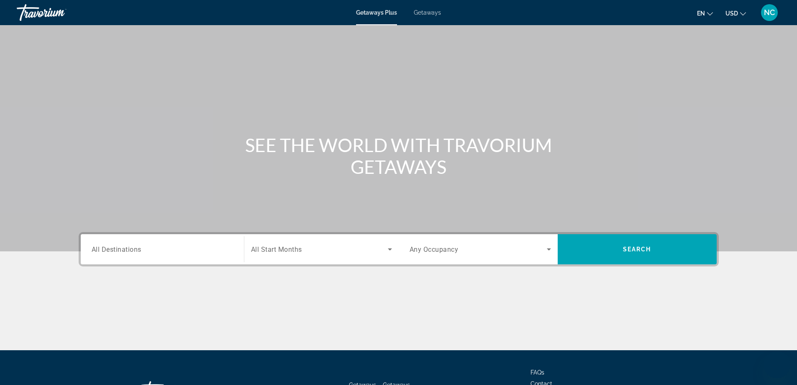 Image resolution: width=797 pixels, height=385 pixels. I want to click on span: USD, so click(732, 13).